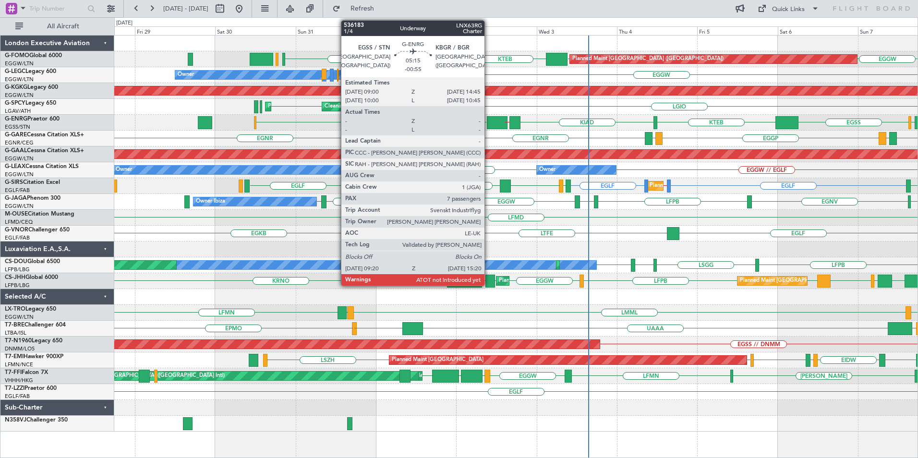 The image size is (918, 458). I want to click on span: CS-JHH, so click(15, 278).